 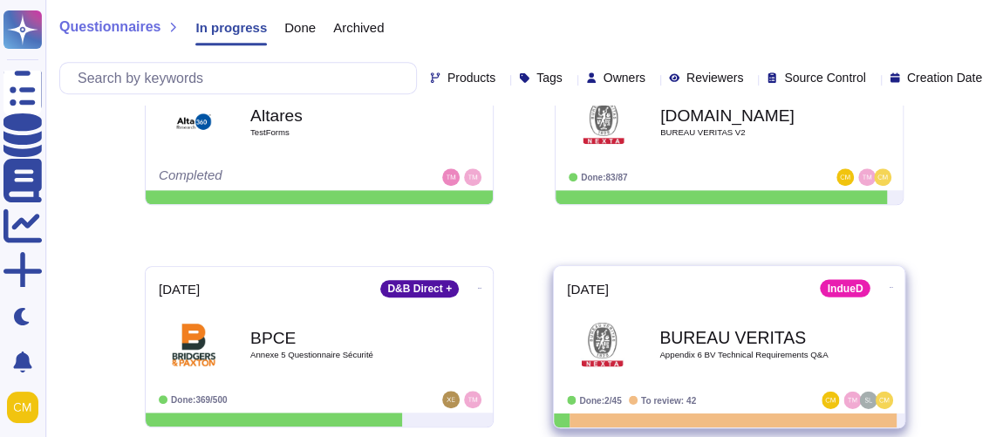 I want to click on div: IndueD, so click(x=845, y=288).